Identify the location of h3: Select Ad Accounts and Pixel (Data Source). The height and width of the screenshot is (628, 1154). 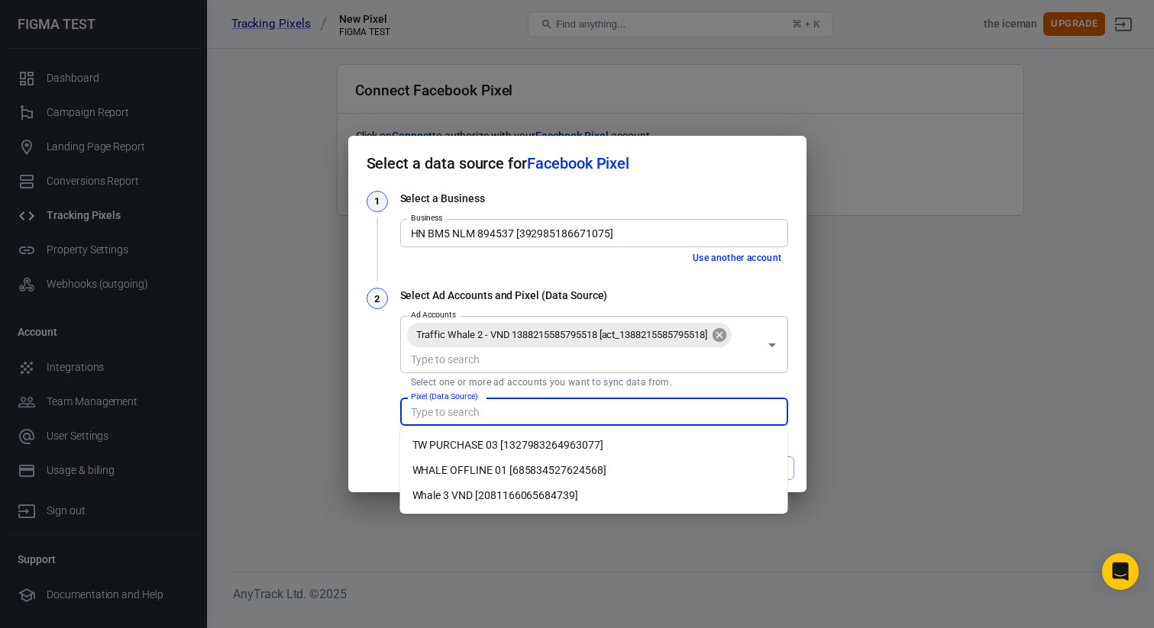
(594, 296).